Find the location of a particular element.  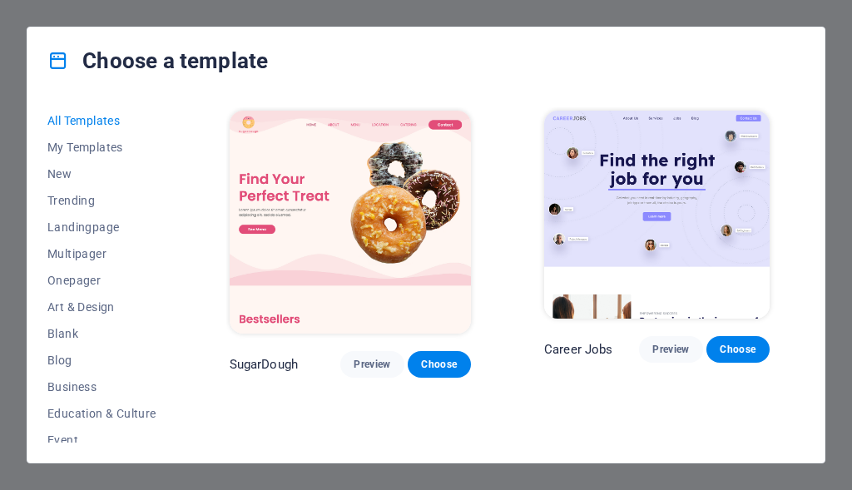

button: Blank is located at coordinates (101, 334).